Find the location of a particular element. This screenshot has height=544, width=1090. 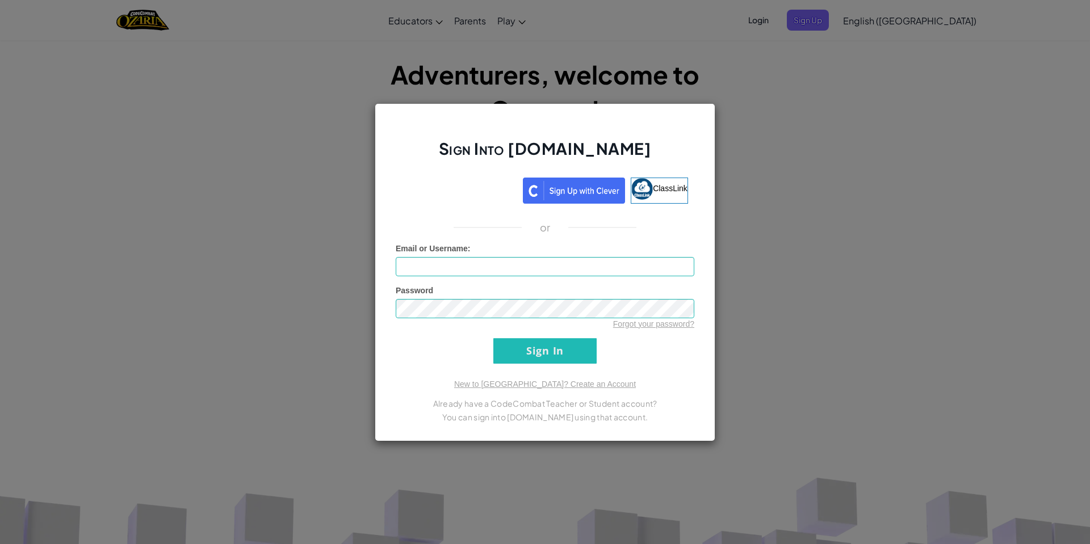

input: Sign In is located at coordinates (545, 351).